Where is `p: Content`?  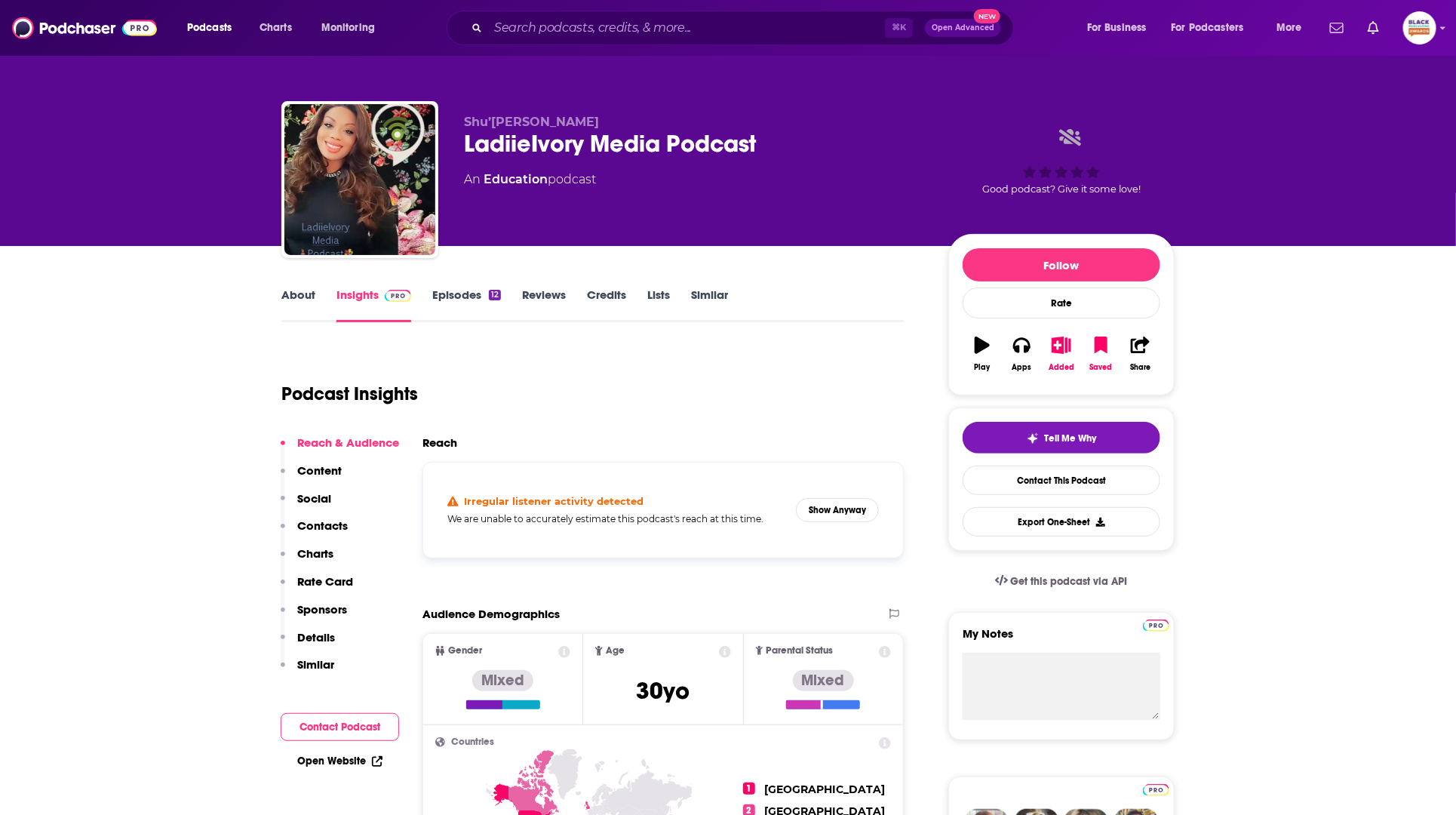
p: Content is located at coordinates (320, 470).